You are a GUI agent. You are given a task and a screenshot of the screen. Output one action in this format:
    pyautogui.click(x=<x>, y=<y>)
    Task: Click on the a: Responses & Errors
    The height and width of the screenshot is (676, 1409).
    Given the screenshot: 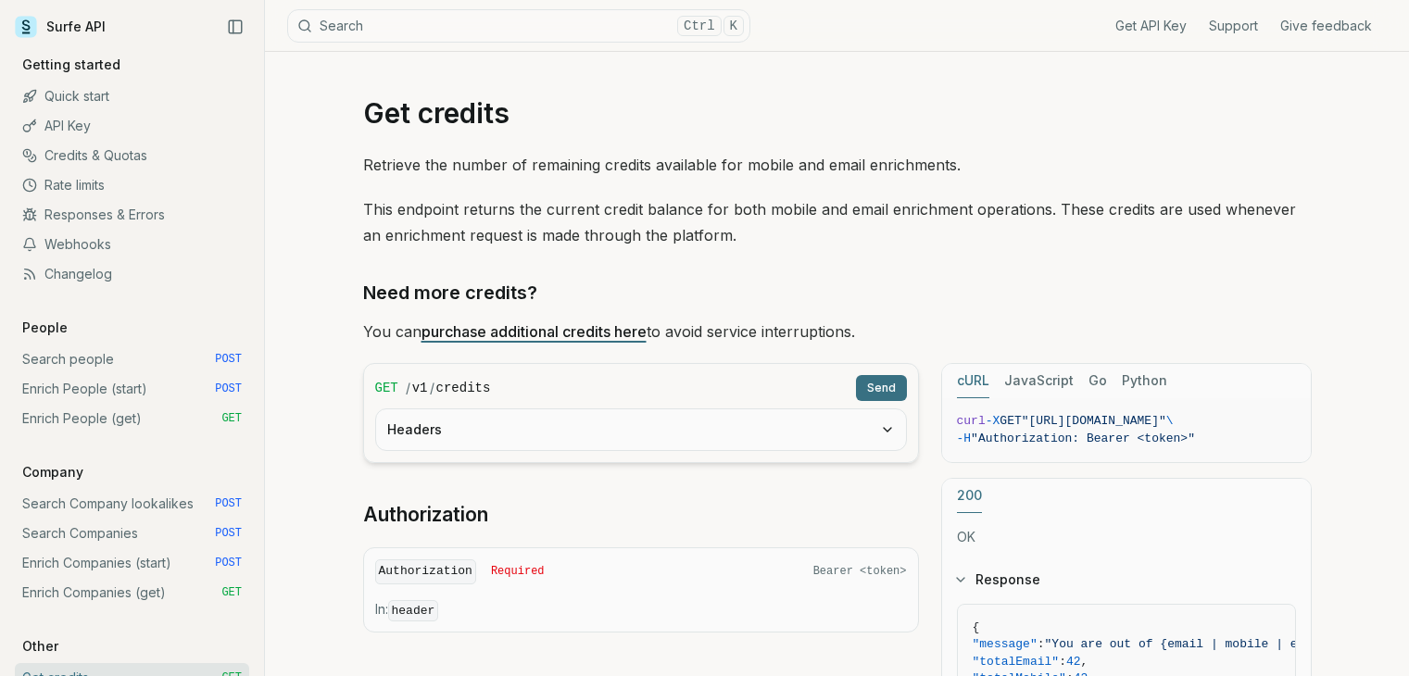 What is the action you would take?
    pyautogui.click(x=132, y=215)
    